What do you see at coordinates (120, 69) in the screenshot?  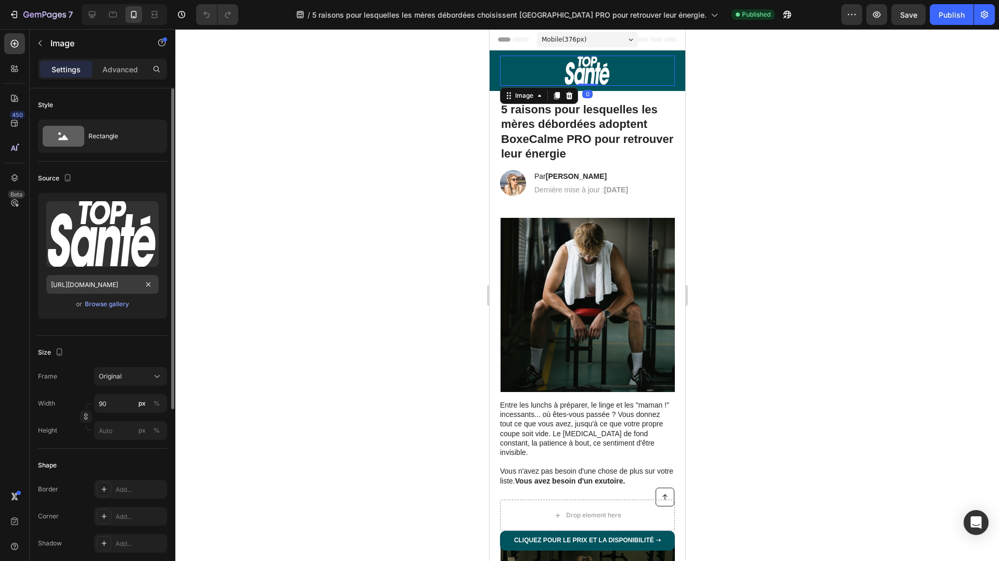 I see `p: Advanced` at bounding box center [120, 69].